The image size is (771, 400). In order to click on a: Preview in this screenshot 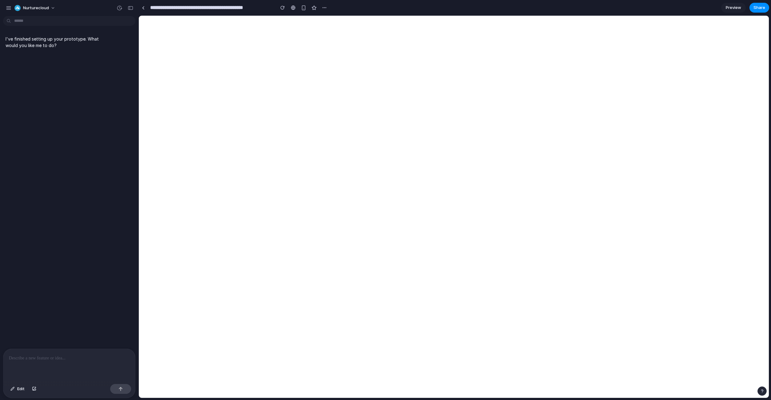, I will do `click(733, 8)`.